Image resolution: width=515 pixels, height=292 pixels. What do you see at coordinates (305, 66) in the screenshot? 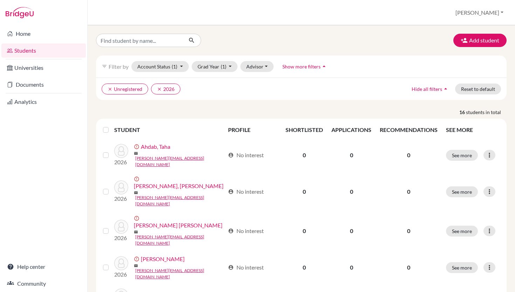
I see `button: Show more filtersarrow_drop_up` at bounding box center [305, 66].